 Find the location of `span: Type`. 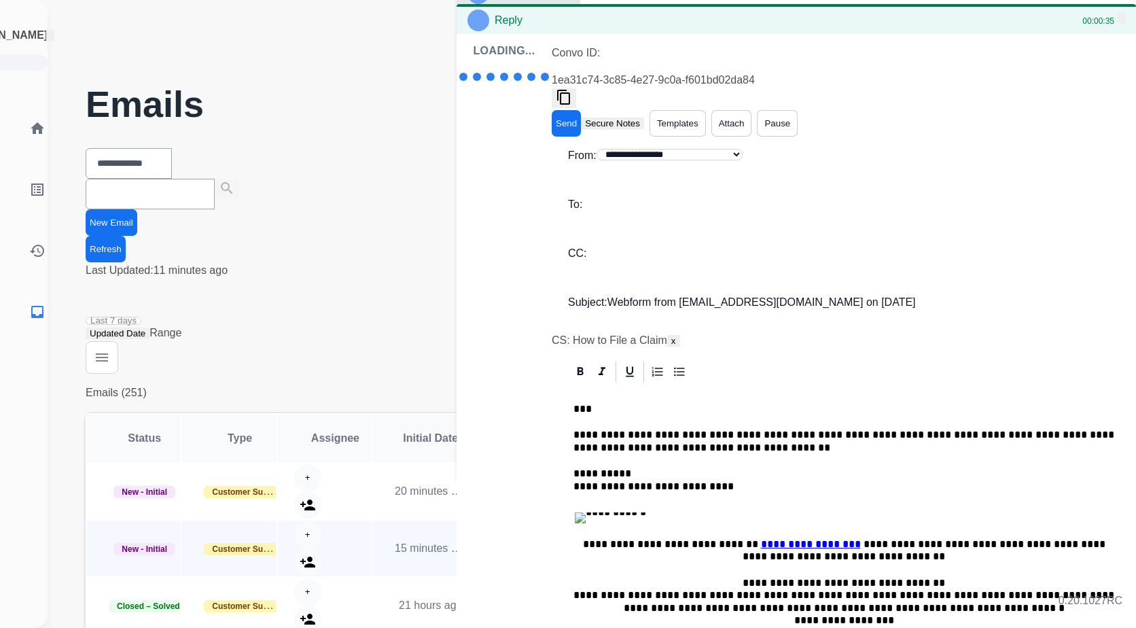

span: Type is located at coordinates (240, 438).